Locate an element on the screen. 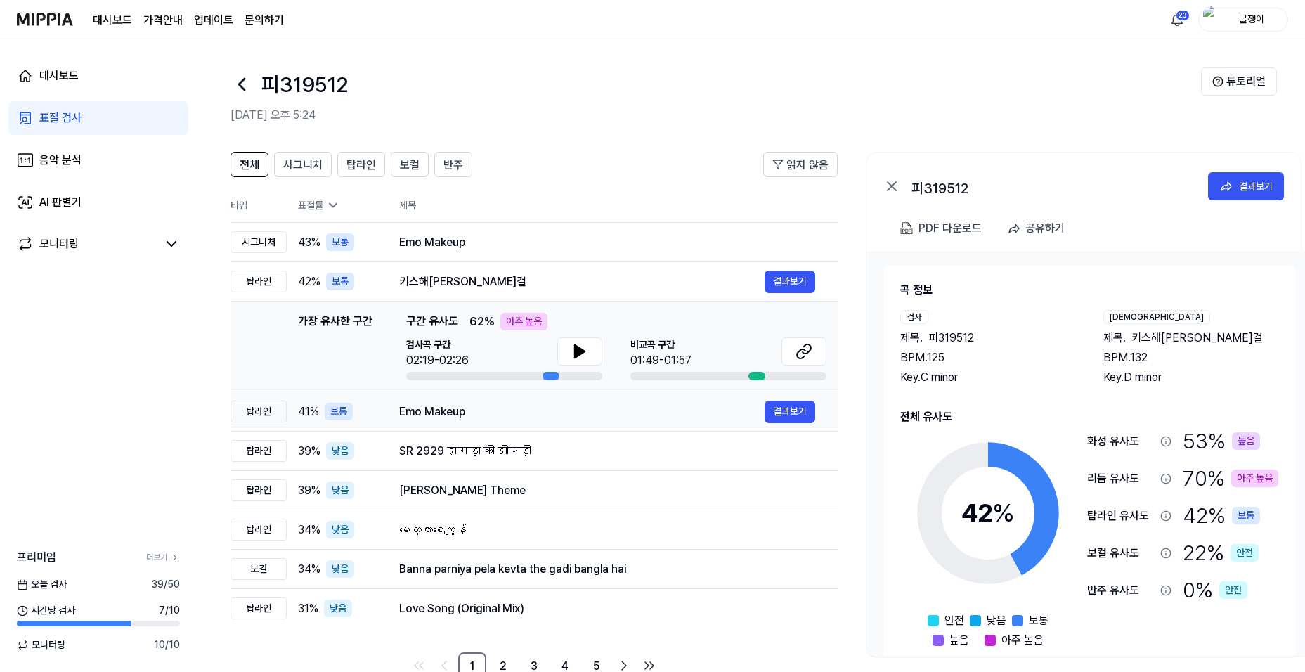 This screenshot has width=1305, height=672. div: 화성 유사도 is located at coordinates (1120, 441).